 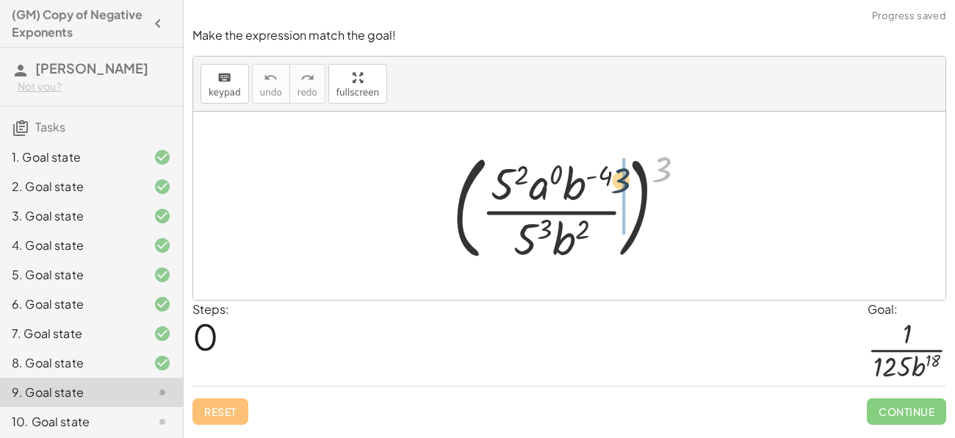 What do you see at coordinates (358, 84) in the screenshot?
I see `button: fullscreen` at bounding box center [358, 84].